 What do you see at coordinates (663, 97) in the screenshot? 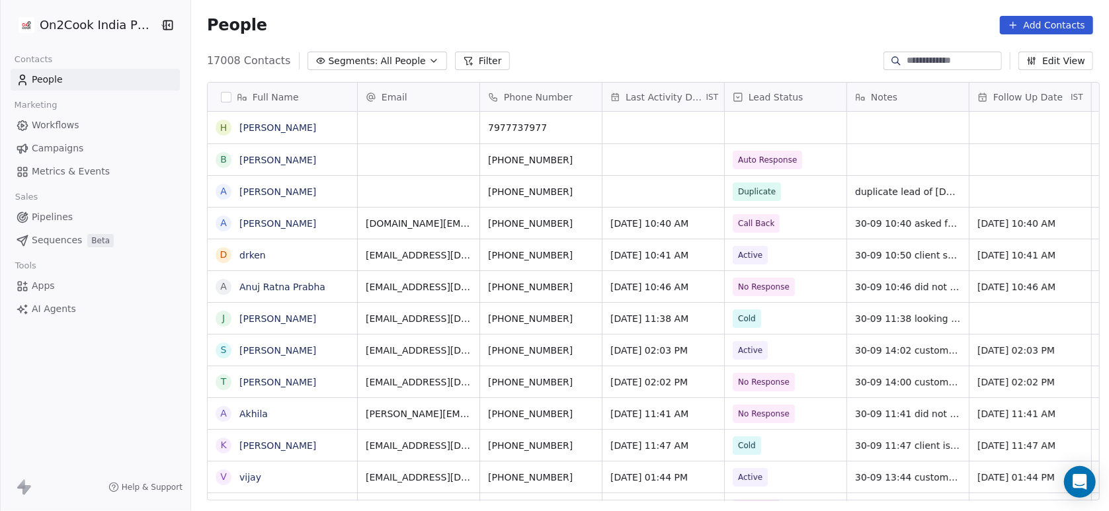
I see `div: Last Activity DateIST` at bounding box center [663, 97].